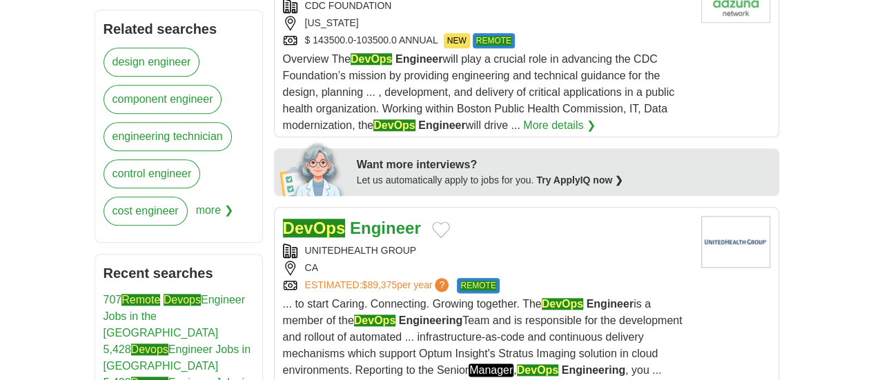 The width and height of the screenshot is (873, 380). Describe the element at coordinates (378, 286) in the screenshot. I see `a: ESTIMATED:$89,375per year?` at that location.